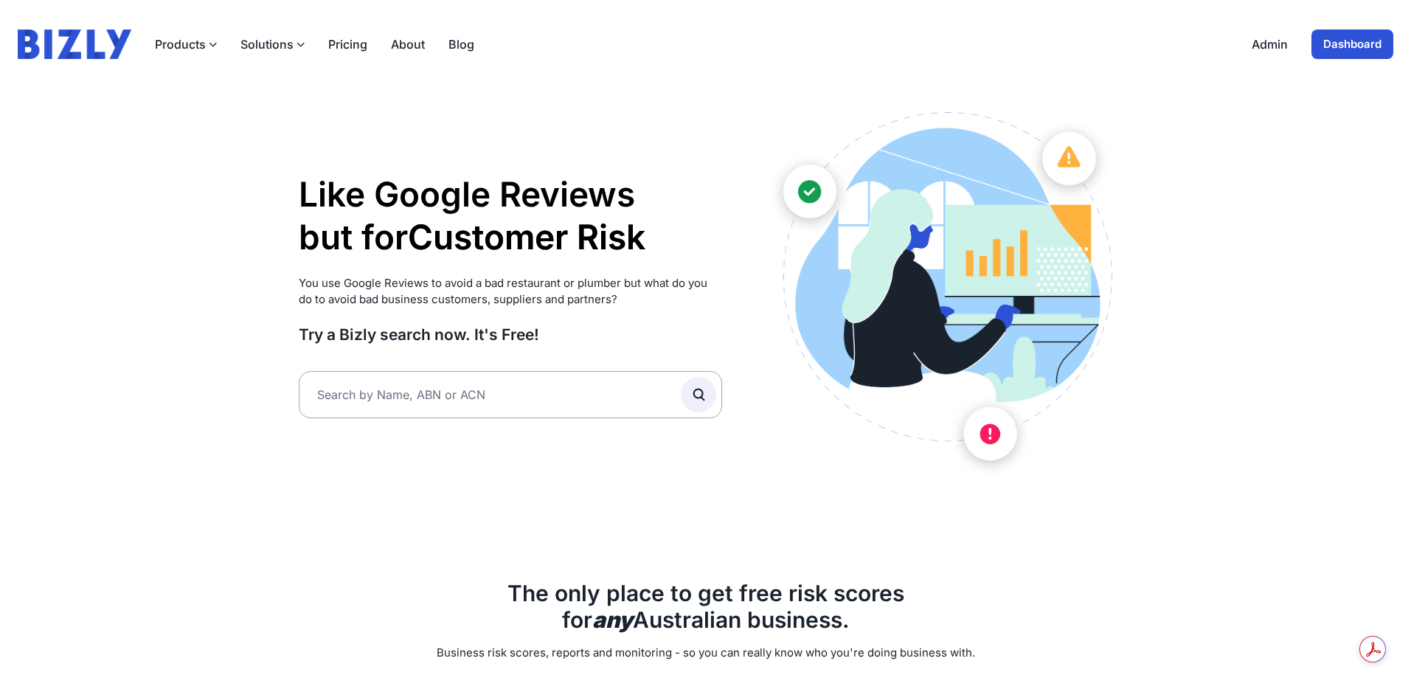 Image resolution: width=1411 pixels, height=689 pixels. Describe the element at coordinates (408, 44) in the screenshot. I see `a: About` at that location.